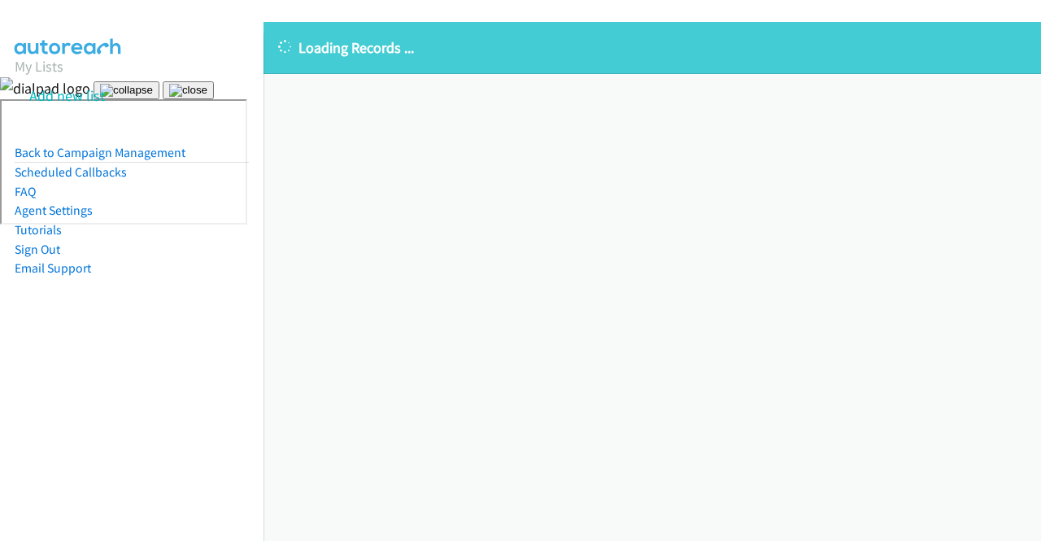  Describe the element at coordinates (37, 249) in the screenshot. I see `a: Sign Out` at that location.